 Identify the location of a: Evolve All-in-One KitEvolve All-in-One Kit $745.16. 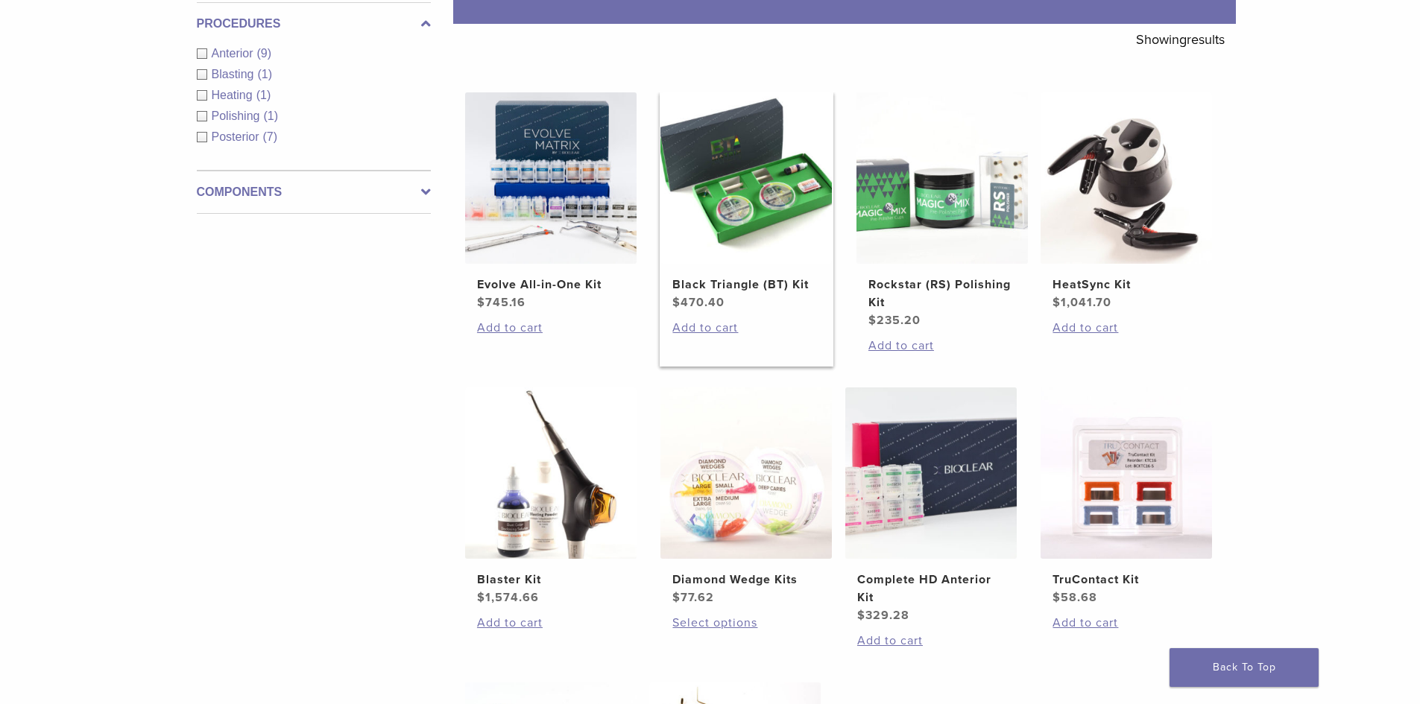
(551, 202).